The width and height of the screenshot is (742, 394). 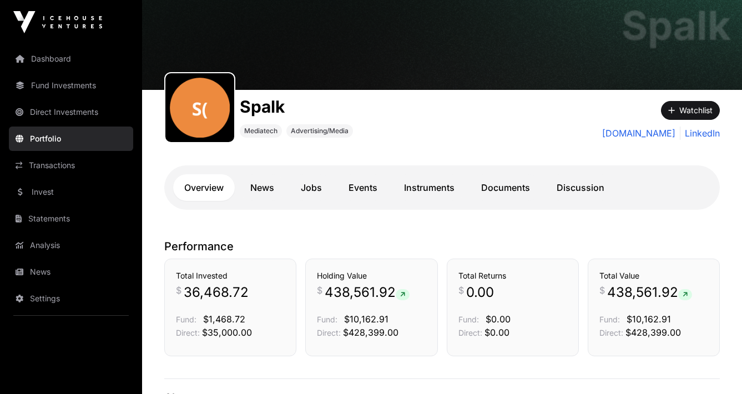 What do you see at coordinates (429, 188) in the screenshot?
I see `a: Instruments` at bounding box center [429, 188].